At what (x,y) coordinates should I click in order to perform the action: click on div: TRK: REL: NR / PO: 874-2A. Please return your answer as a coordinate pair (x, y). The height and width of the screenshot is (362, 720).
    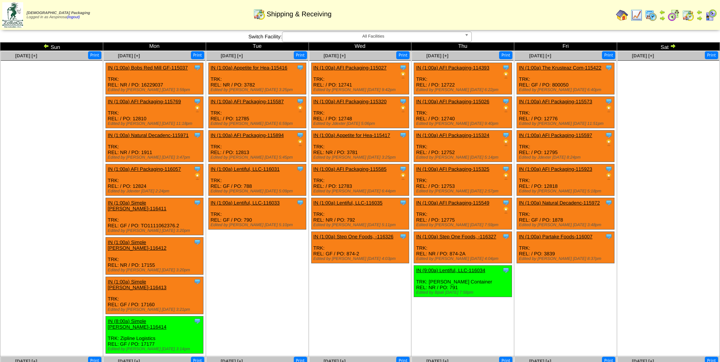
    Looking at the image, I should click on (463, 247).